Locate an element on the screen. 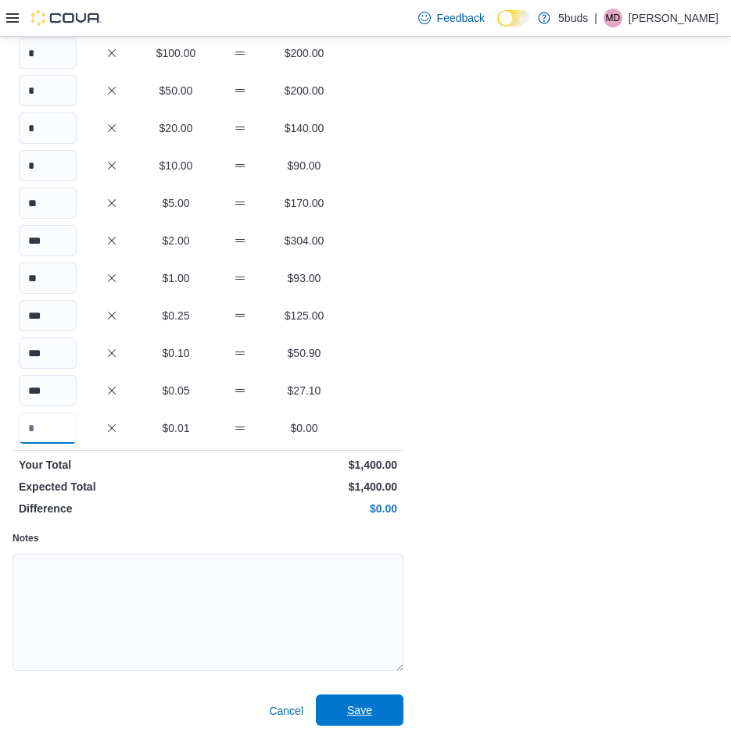 Image resolution: width=731 pixels, height=739 pixels. p: $0.05 is located at coordinates (176, 391).